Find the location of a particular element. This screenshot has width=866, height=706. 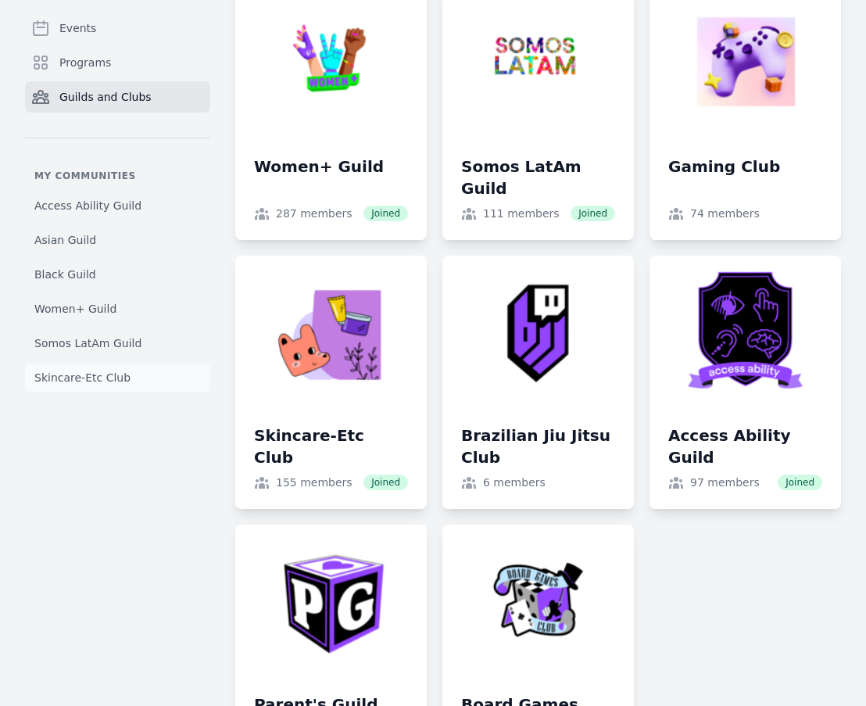

span: Events is located at coordinates (77, 28).